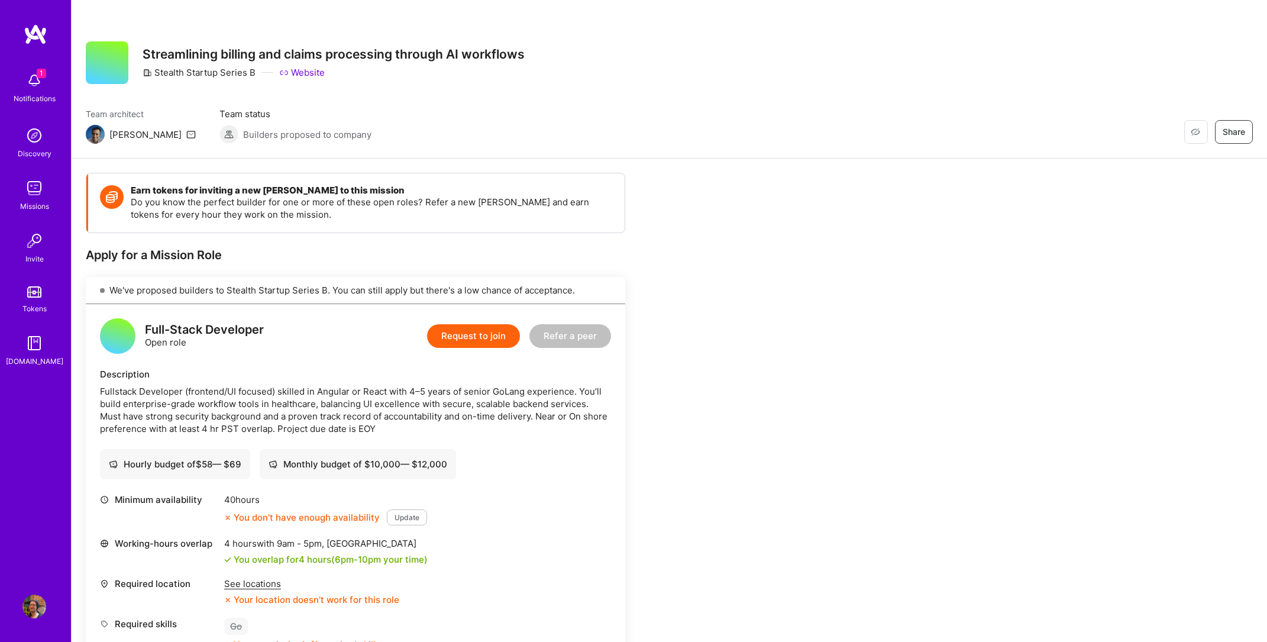 Image resolution: width=1267 pixels, height=642 pixels. I want to click on span: 6pm - 10pm, so click(358, 559).